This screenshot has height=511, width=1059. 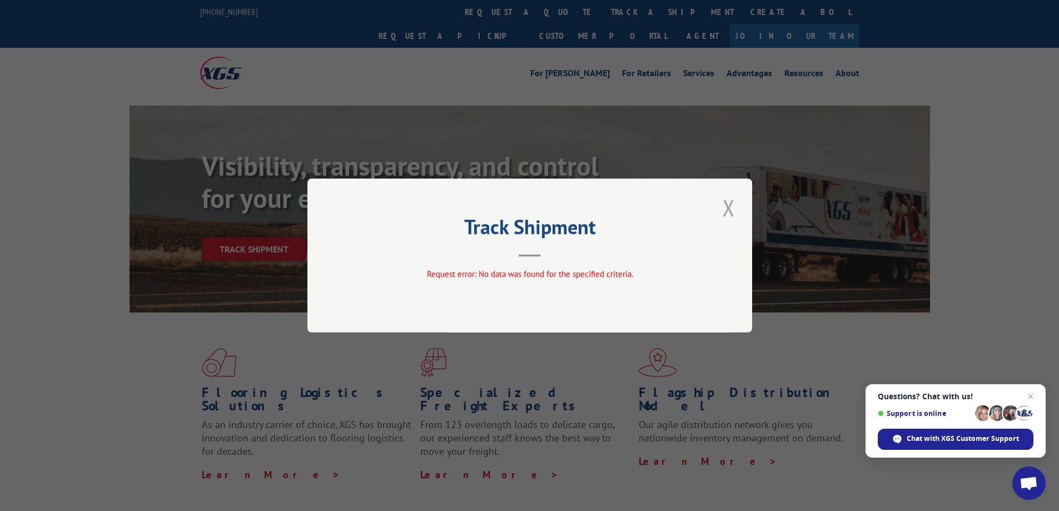 I want to click on span: Questions? Chat with us!, so click(x=956, y=396).